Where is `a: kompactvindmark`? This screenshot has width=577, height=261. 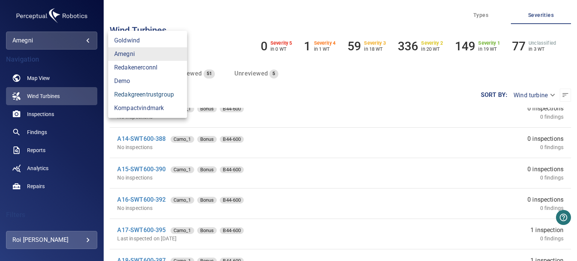 a: kompactvindmark is located at coordinates (148, 108).